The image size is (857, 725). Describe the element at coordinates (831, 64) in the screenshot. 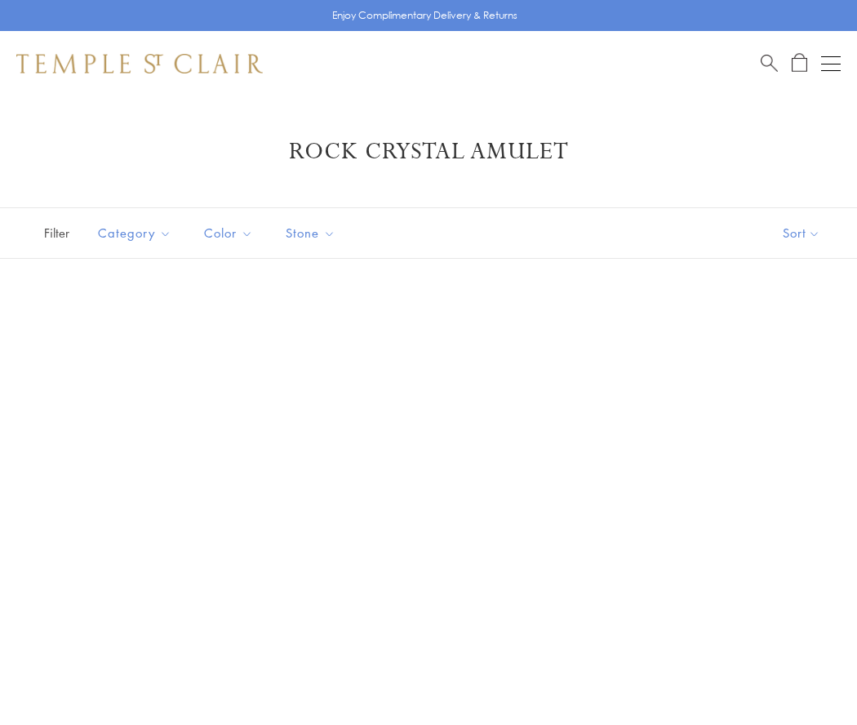

I see `button: Open navigation` at that location.